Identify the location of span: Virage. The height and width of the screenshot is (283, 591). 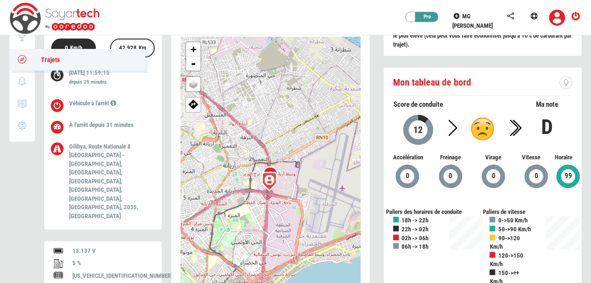
(493, 158).